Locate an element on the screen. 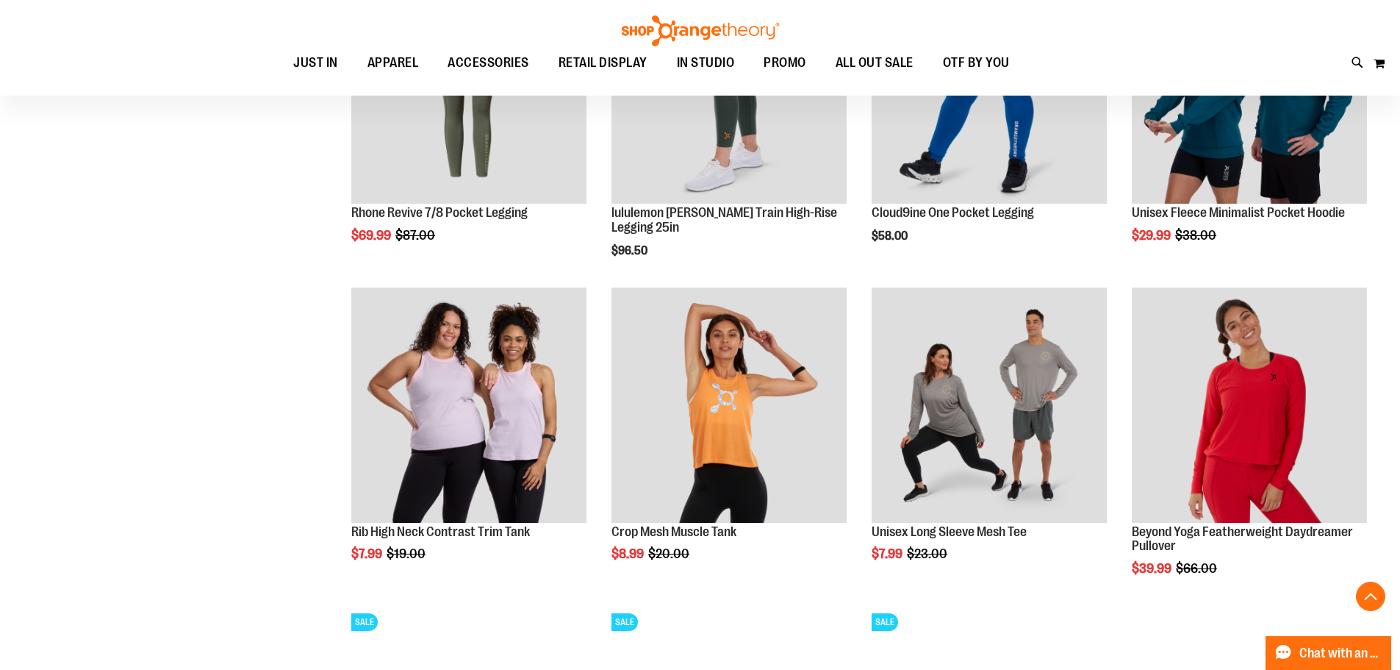  span: Chat with an Expert is located at coordinates (1341, 653).